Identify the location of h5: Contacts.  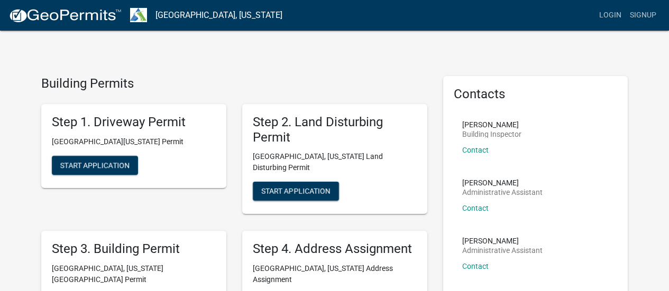
(536, 94).